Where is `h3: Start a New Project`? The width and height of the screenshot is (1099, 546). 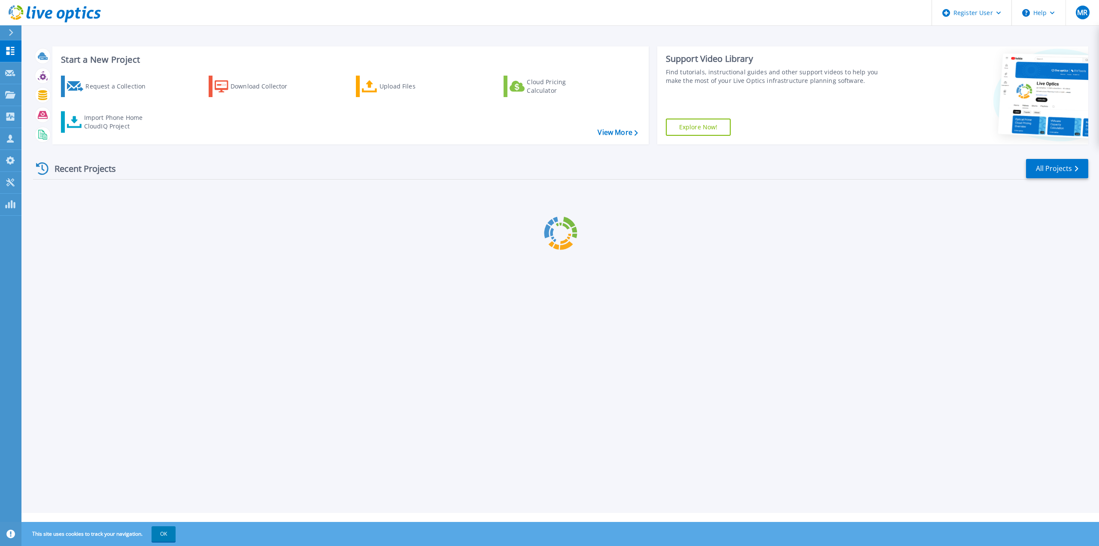
h3: Start a New Project is located at coordinates (349, 60).